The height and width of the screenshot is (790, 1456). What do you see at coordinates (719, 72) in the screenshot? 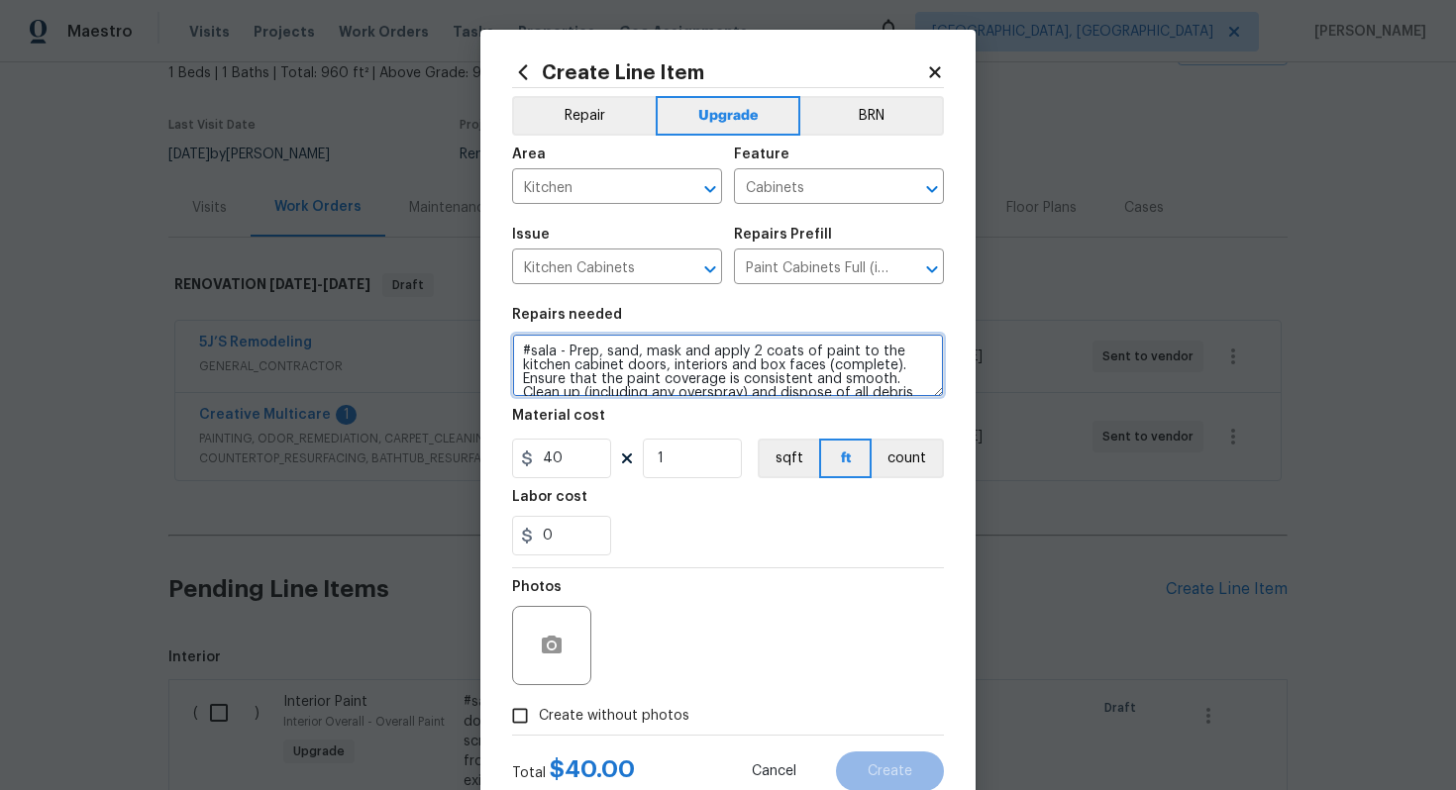
I see `h2: Create Line Item` at bounding box center [719, 72].